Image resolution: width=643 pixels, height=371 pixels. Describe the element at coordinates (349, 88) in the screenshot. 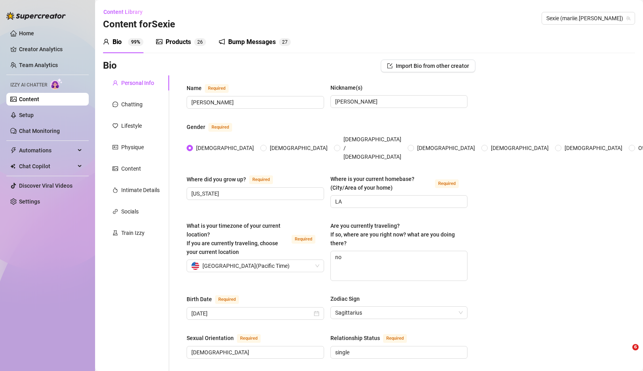

I see `label: Nickname(s)` at that location.